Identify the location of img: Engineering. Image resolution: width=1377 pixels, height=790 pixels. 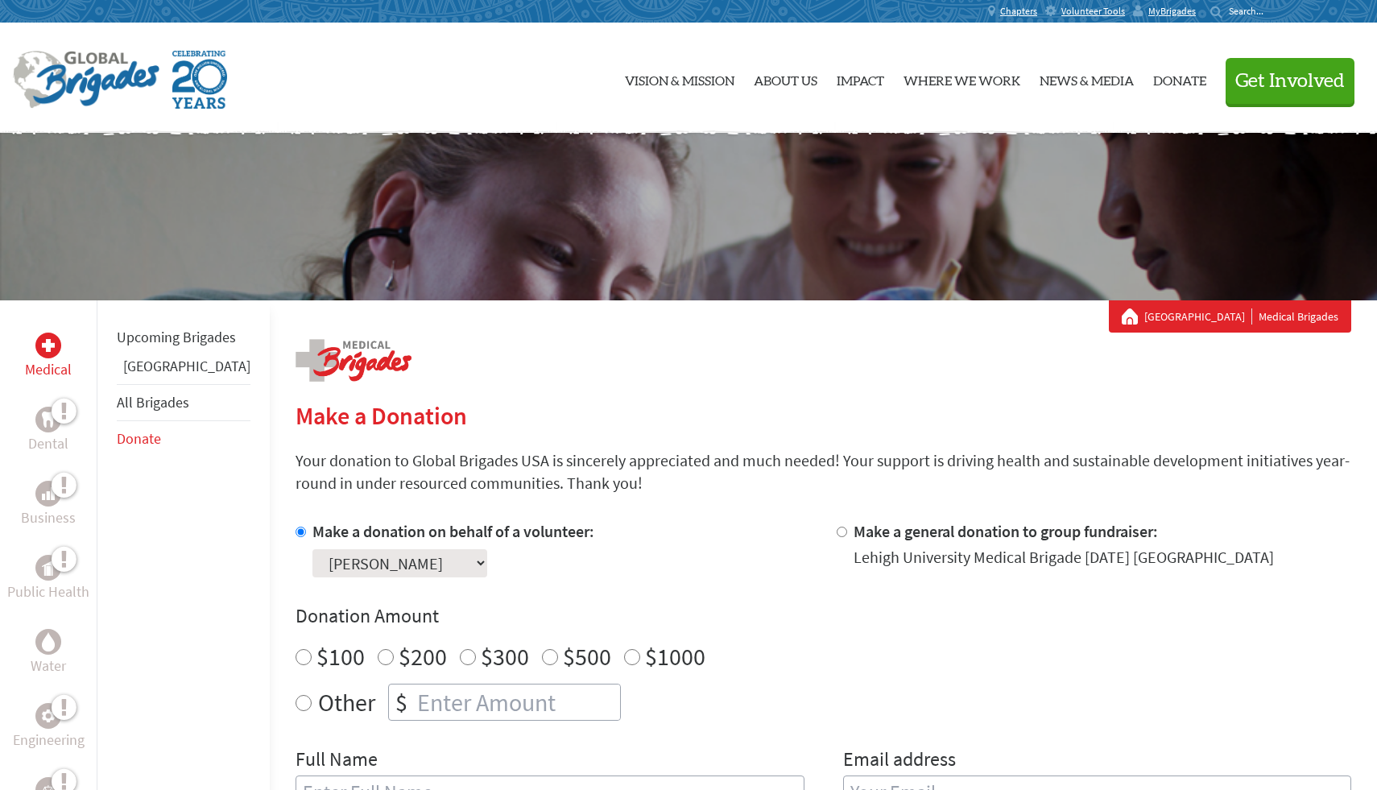
(48, 716).